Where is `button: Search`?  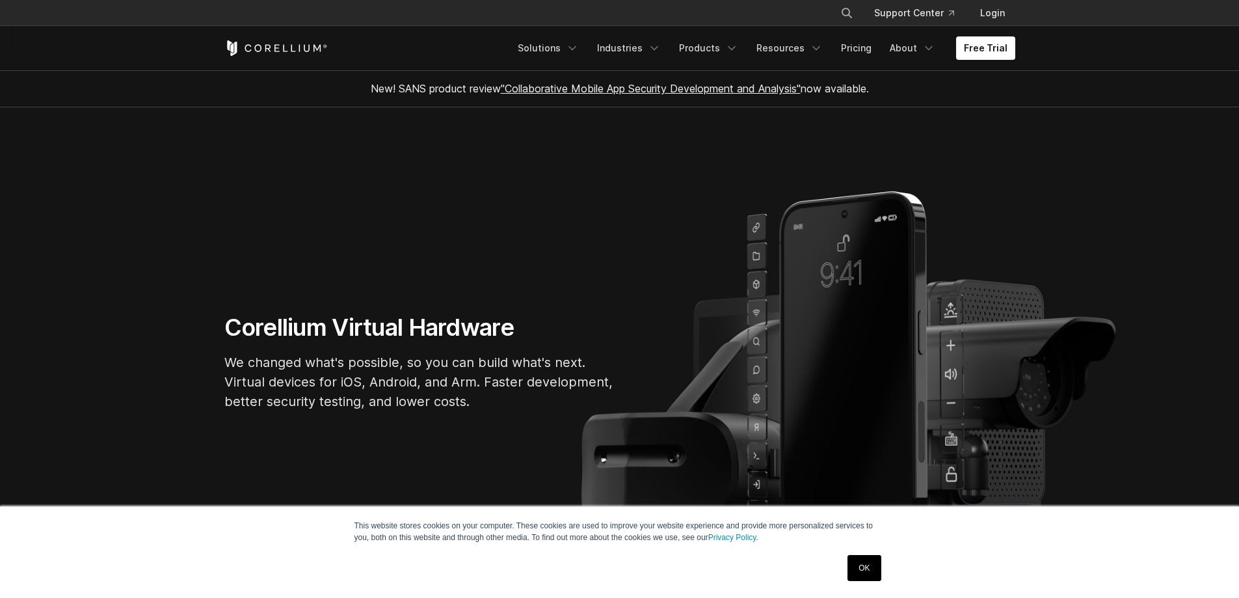 button: Search is located at coordinates (847, 13).